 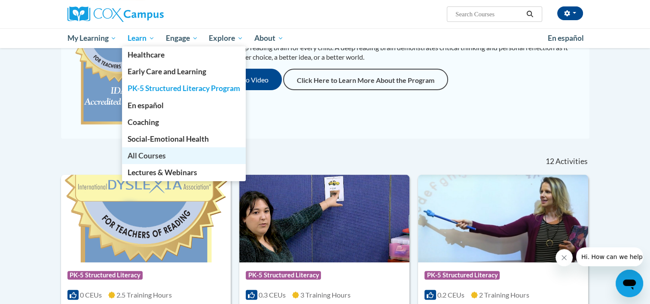 I want to click on span: Early Care and Learning, so click(x=167, y=71).